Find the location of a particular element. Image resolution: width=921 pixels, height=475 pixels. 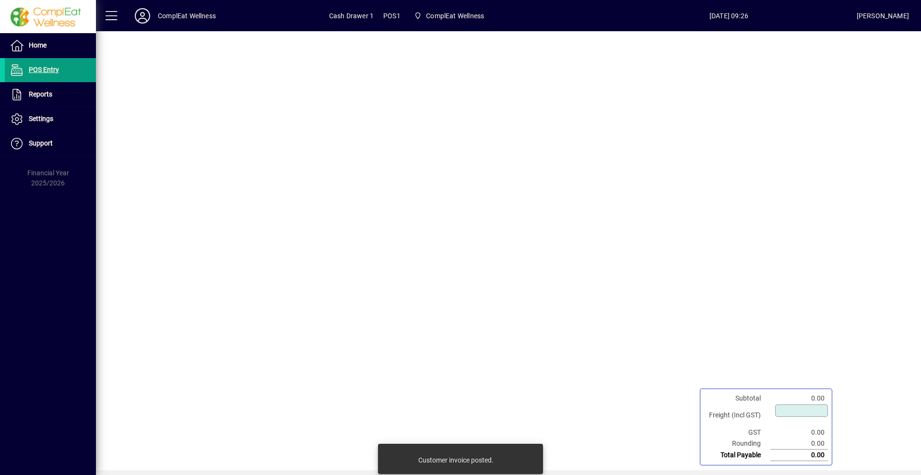

a: Settings is located at coordinates (50, 119).